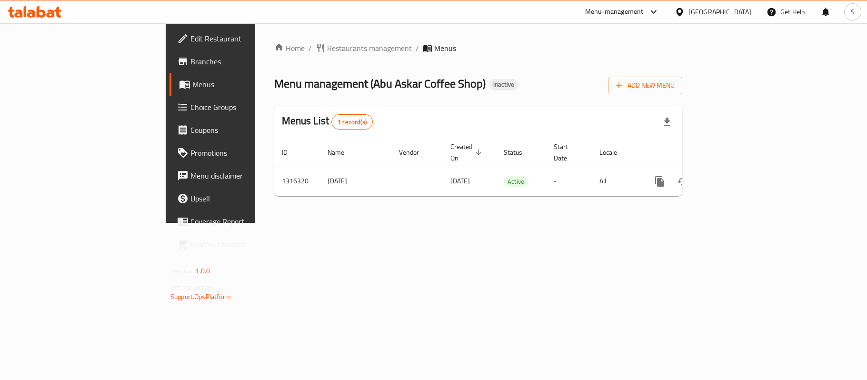 This screenshot has height=380, width=867. Describe the element at coordinates (200, 297) in the screenshot. I see `a: Support.OpsPlatform` at that location.